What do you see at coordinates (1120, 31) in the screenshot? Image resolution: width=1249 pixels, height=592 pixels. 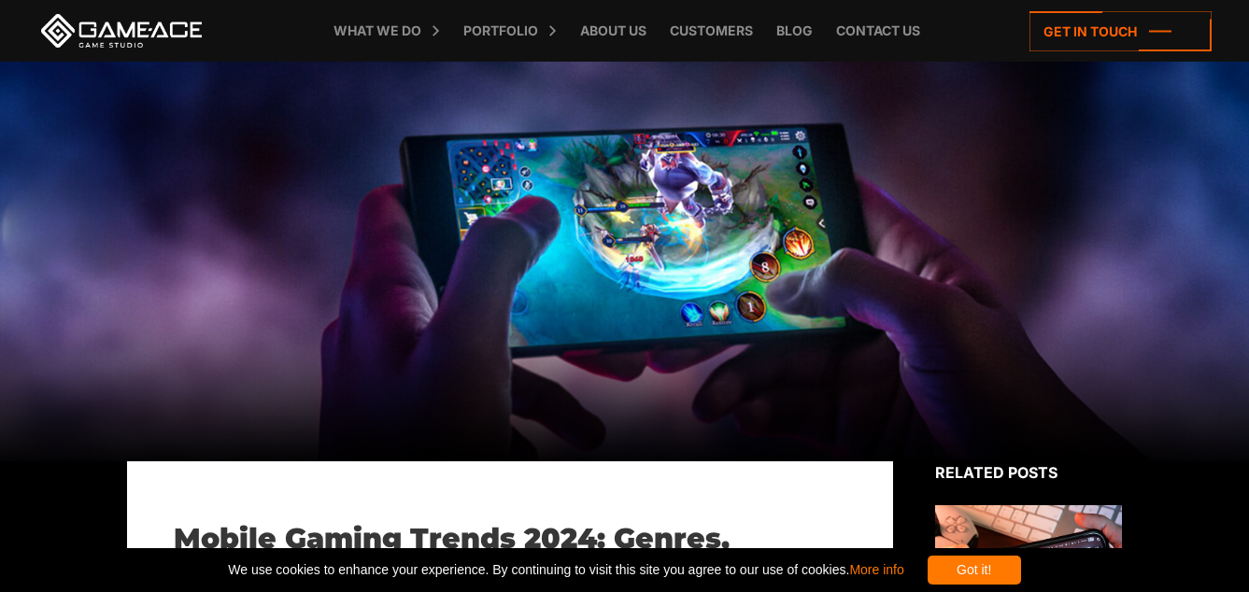 I see `a: Get in touch` at bounding box center [1120, 31].